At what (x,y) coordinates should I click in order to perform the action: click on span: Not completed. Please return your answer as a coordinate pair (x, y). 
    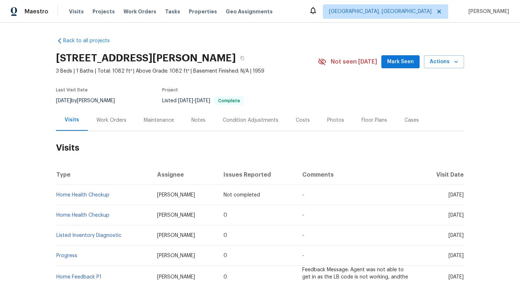
    Looking at the image, I should click on (241, 195).